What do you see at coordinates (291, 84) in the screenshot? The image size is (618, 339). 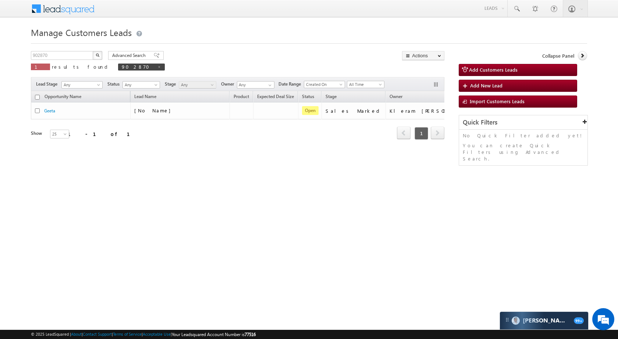 I see `span: Date Range` at bounding box center [291, 84].